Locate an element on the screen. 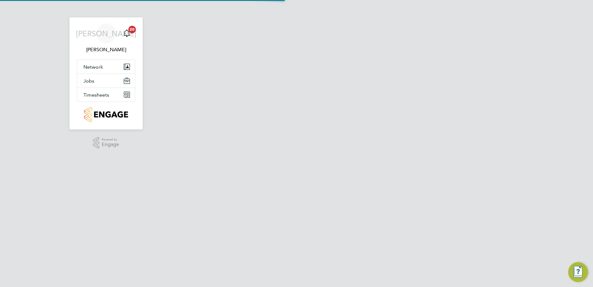 The image size is (593, 287). button: Engage Resource Center is located at coordinates (578, 272).